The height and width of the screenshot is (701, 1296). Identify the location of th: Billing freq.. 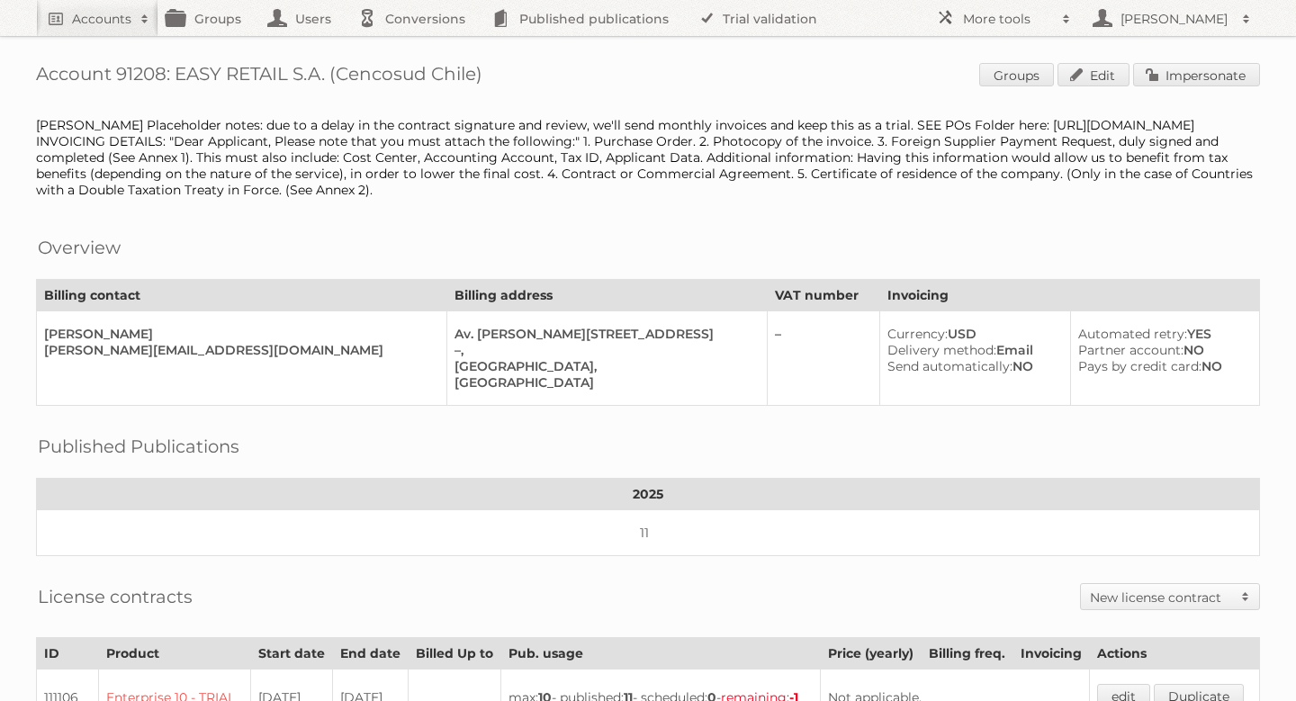
(967, 653).